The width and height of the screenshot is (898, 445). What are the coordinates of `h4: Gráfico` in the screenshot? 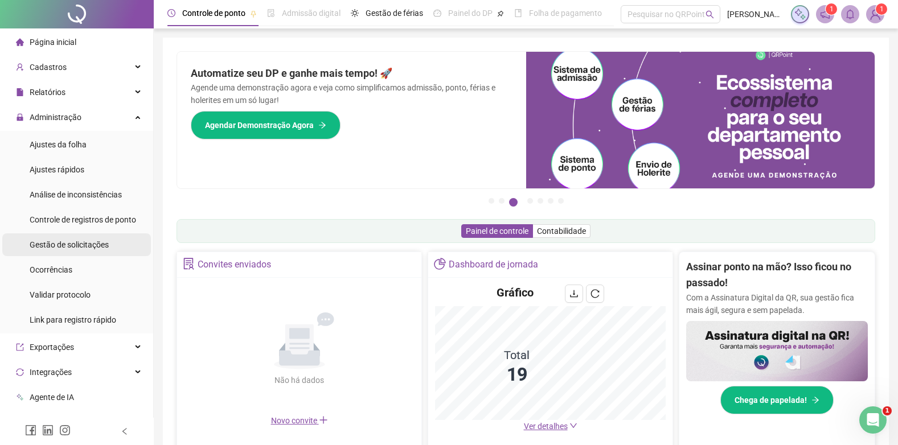 It's located at (515, 293).